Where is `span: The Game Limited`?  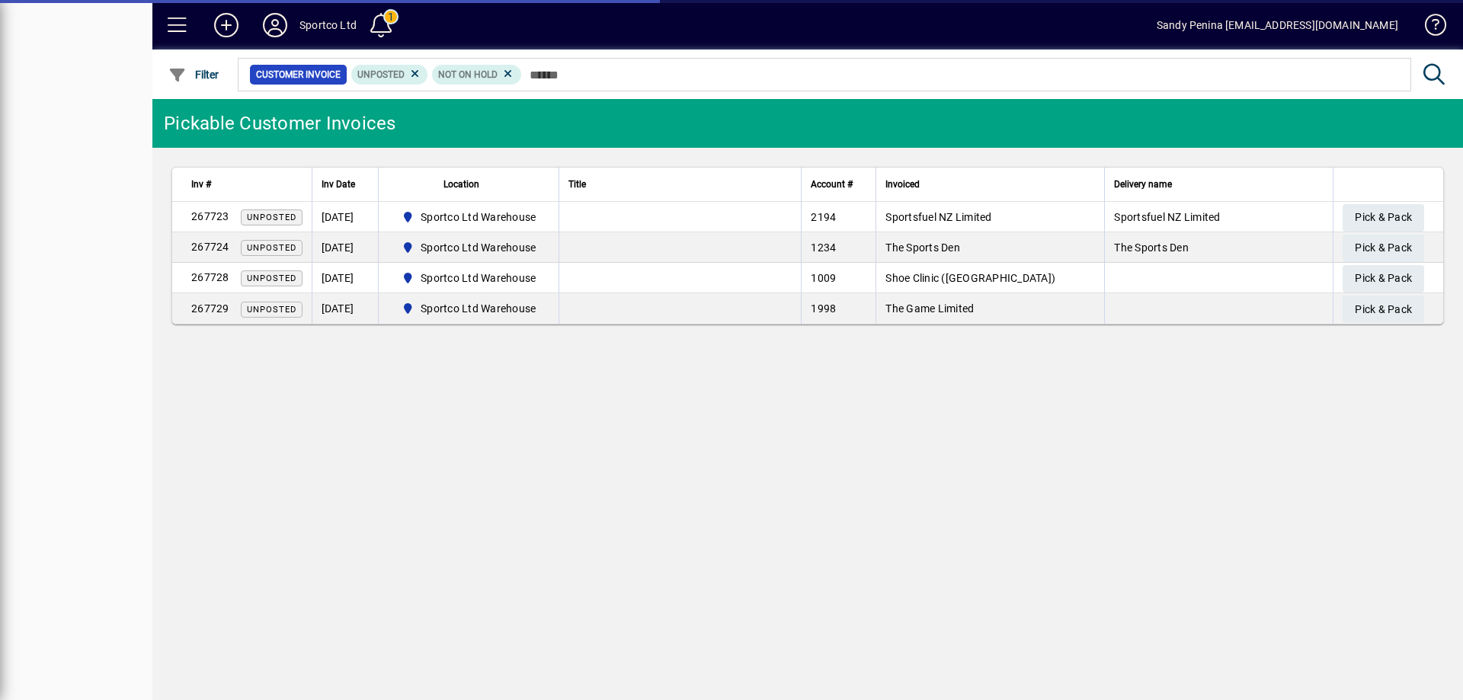
span: The Game Limited is located at coordinates (929, 309).